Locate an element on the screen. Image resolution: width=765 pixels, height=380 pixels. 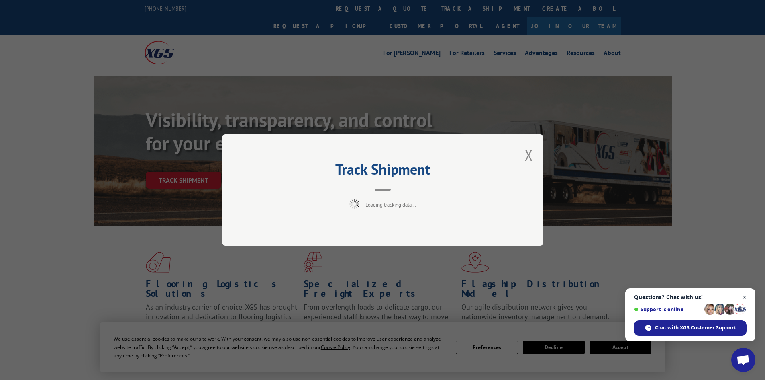
span: Questions? Chat with us! is located at coordinates (691, 297).